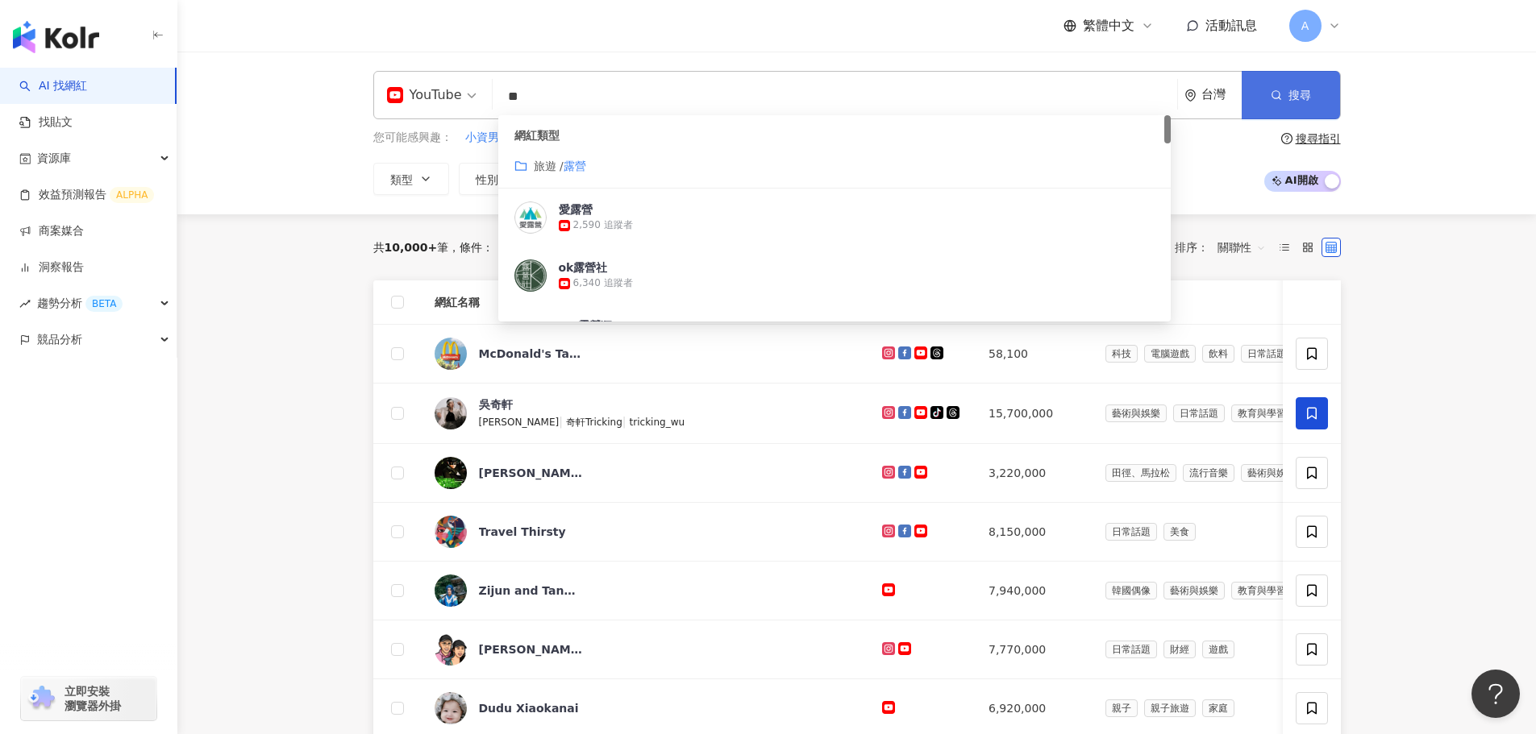  I want to click on div: Zijun and Tang San, so click(531, 591).